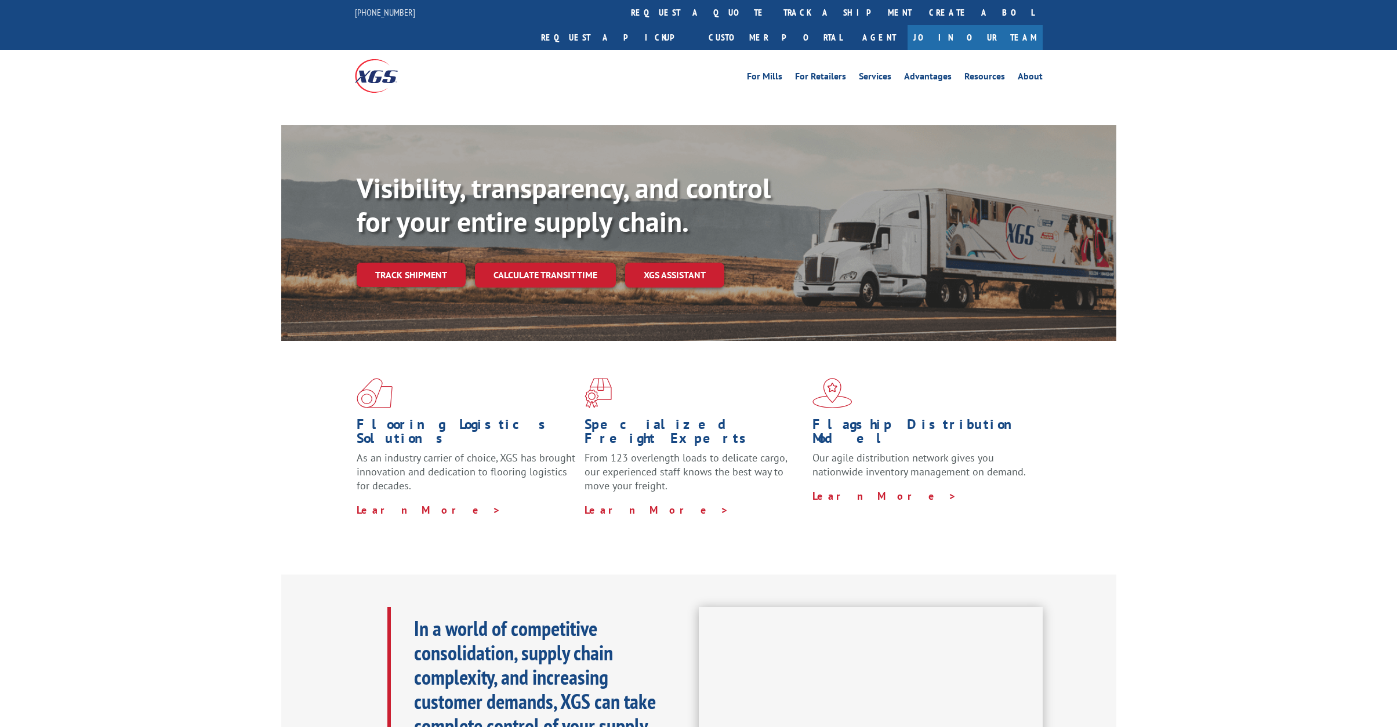  Describe the element at coordinates (928, 78) in the screenshot. I see `a: Advantages` at that location.